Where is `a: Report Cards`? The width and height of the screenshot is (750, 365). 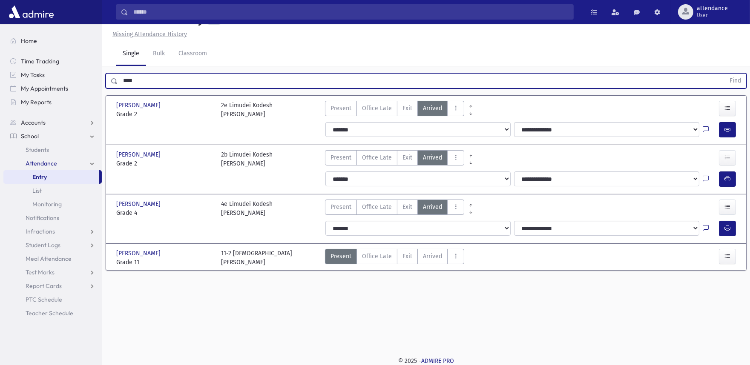 a: Report Cards is located at coordinates (52, 286).